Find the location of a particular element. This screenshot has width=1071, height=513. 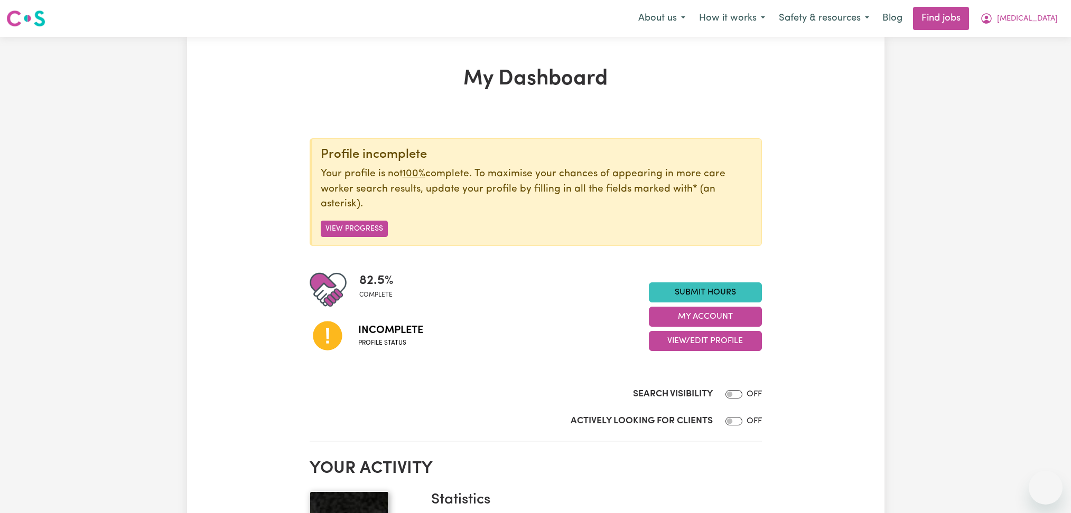

h1: My Dashboard is located at coordinates (536, 79).